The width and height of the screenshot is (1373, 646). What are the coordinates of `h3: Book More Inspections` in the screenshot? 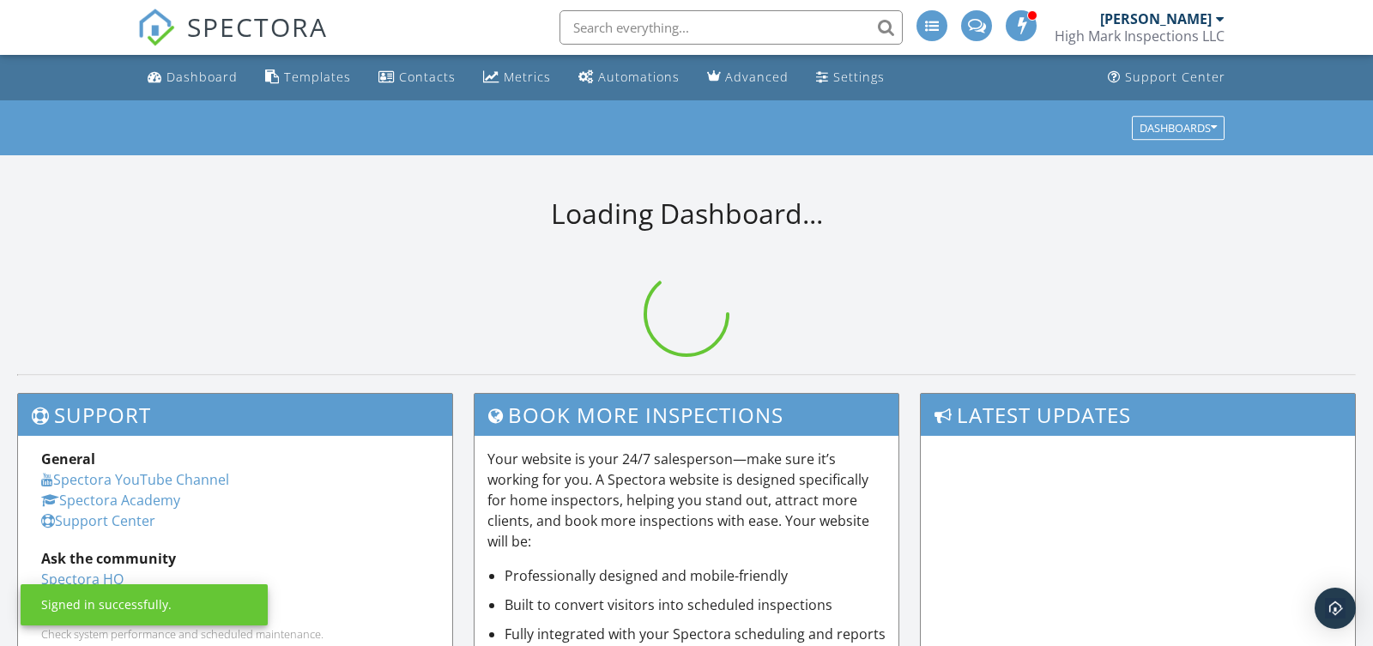 It's located at (687, 415).